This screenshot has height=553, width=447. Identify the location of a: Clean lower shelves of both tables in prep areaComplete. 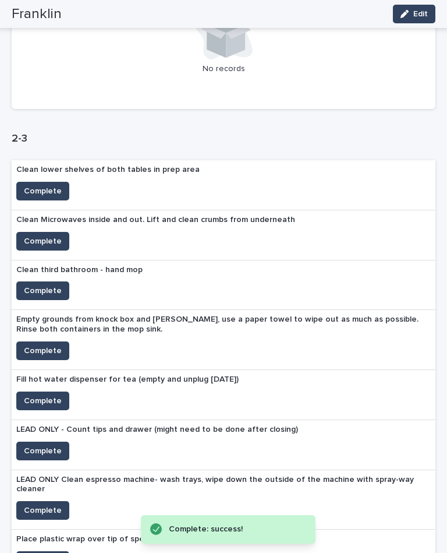
(224, 185).